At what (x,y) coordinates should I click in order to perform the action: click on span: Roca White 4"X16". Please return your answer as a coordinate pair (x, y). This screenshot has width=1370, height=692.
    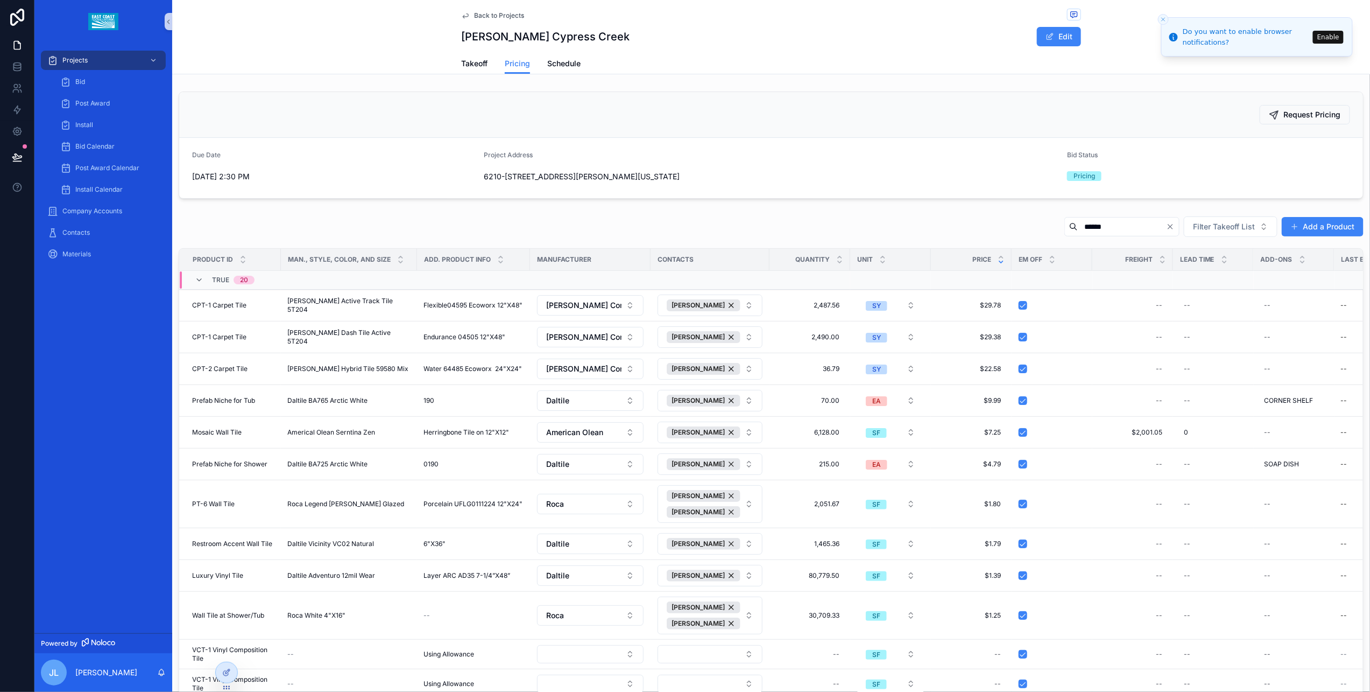
    Looking at the image, I should click on (316, 615).